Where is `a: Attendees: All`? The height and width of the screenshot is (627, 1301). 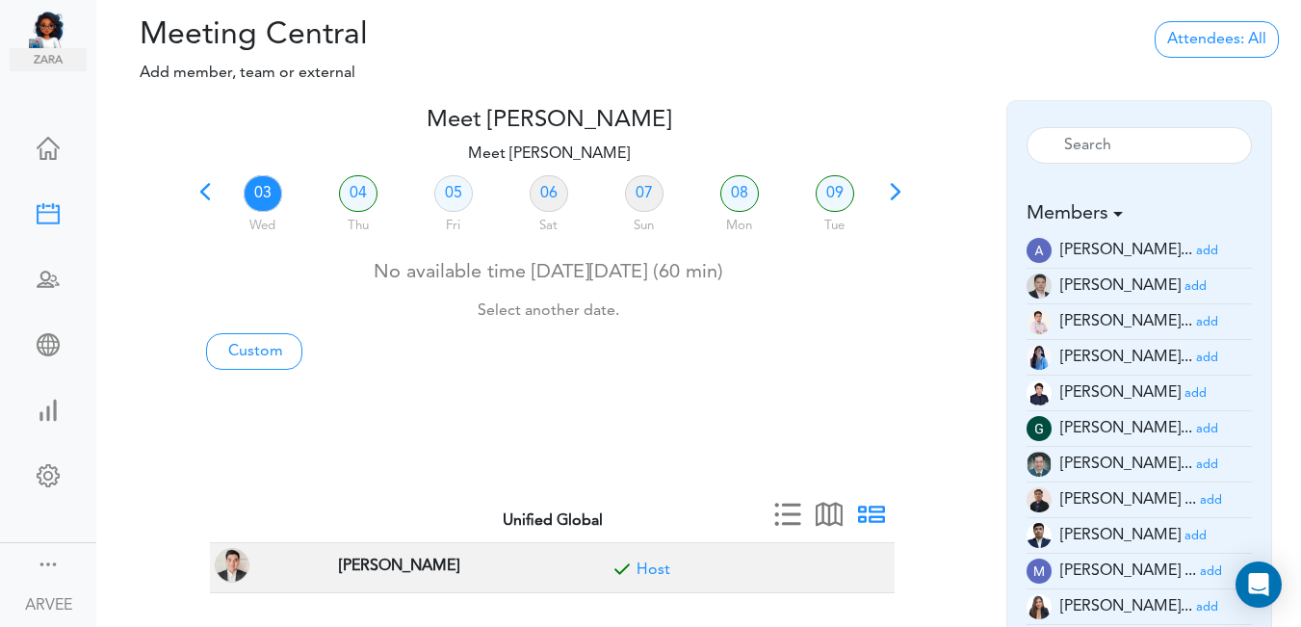
a: Attendees: All is located at coordinates (1216, 39).